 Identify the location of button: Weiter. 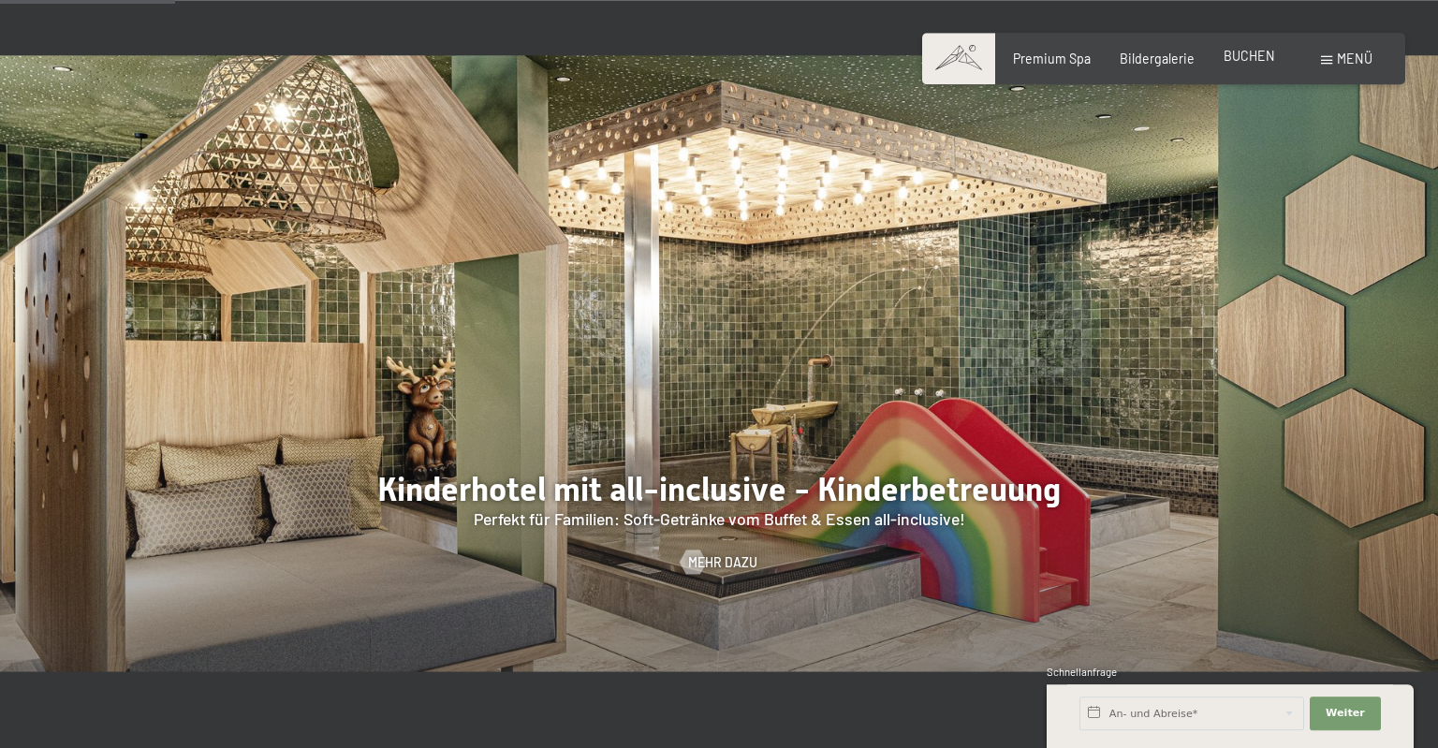
(1345, 713).